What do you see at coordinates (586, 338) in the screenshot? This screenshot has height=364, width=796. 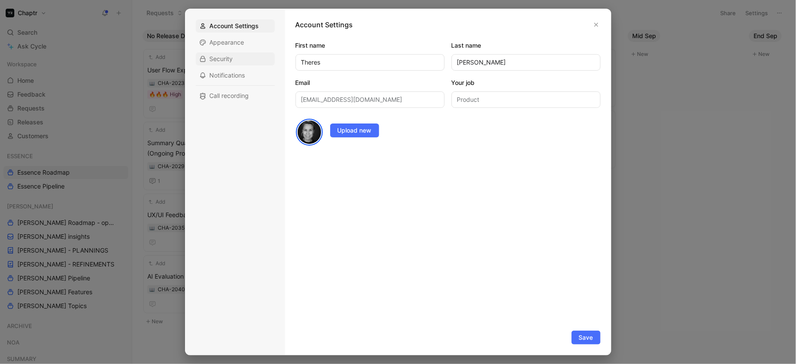 I see `span: Save` at bounding box center [586, 338].